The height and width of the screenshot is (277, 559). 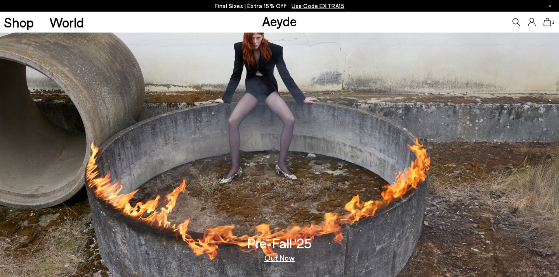 I want to click on p: Final Sizes | Extra 15% Off, so click(x=279, y=6).